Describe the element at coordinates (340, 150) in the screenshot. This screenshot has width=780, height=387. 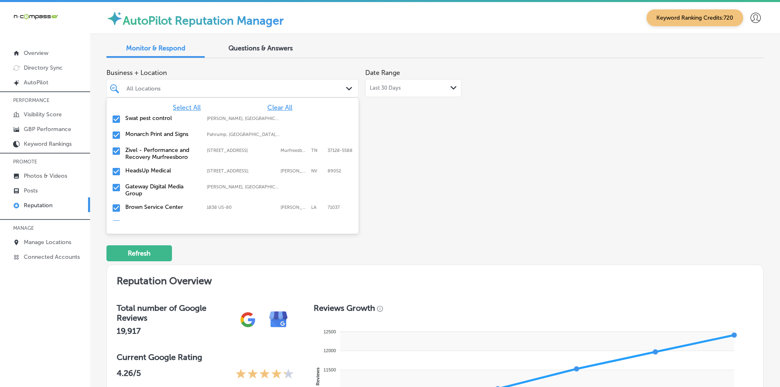
I see `label: 37128-5588` at that location.